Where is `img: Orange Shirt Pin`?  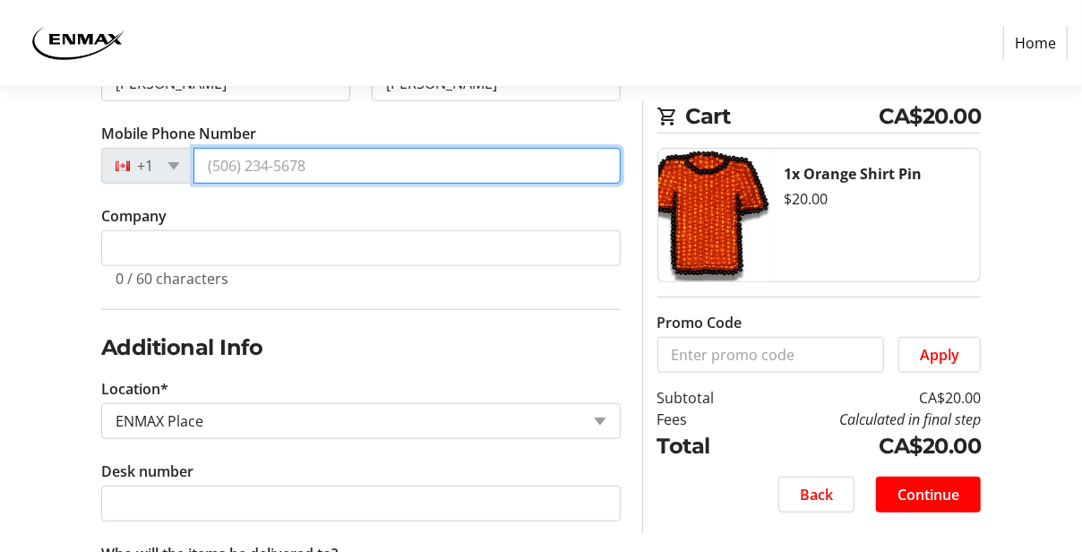 img: Orange Shirt Pin is located at coordinates (714, 215).